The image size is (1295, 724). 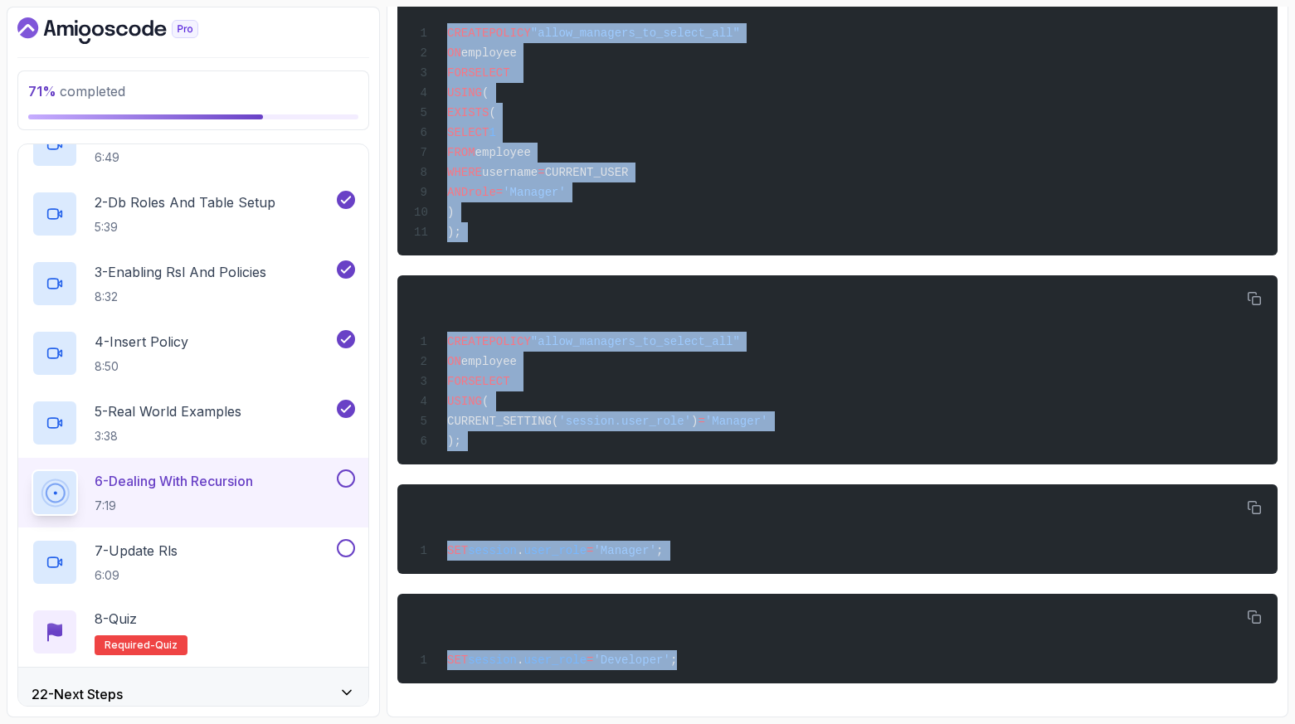 What do you see at coordinates (141, 342) in the screenshot?
I see `p: 4 - Insert Policy` at bounding box center [141, 342].